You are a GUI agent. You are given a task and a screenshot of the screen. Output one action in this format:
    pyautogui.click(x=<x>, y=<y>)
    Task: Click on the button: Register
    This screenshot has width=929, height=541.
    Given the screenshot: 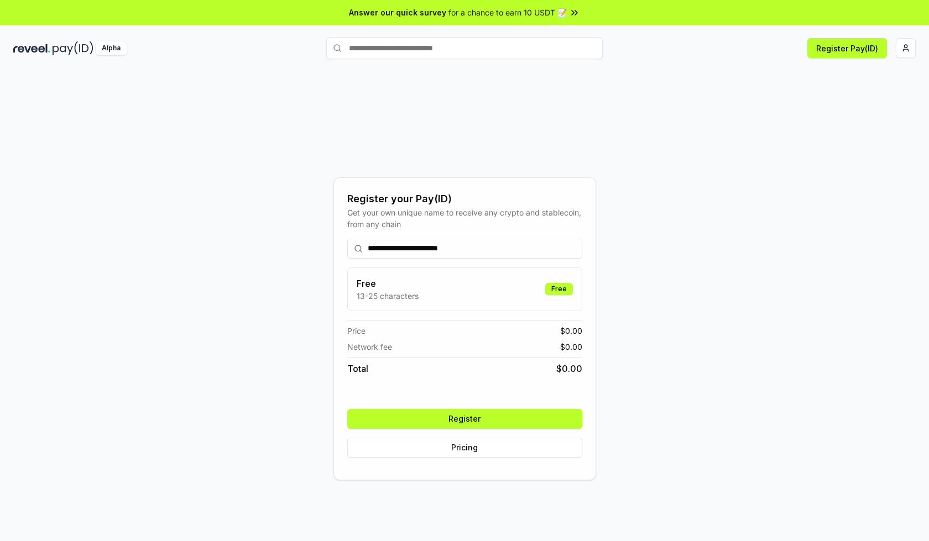 What is the action you would take?
    pyautogui.click(x=464, y=419)
    